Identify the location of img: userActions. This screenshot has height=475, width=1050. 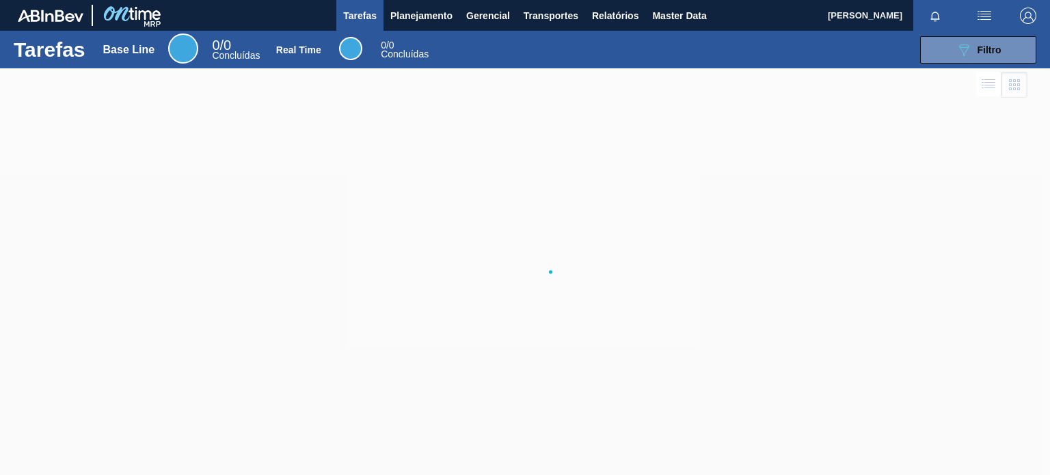
(984, 16).